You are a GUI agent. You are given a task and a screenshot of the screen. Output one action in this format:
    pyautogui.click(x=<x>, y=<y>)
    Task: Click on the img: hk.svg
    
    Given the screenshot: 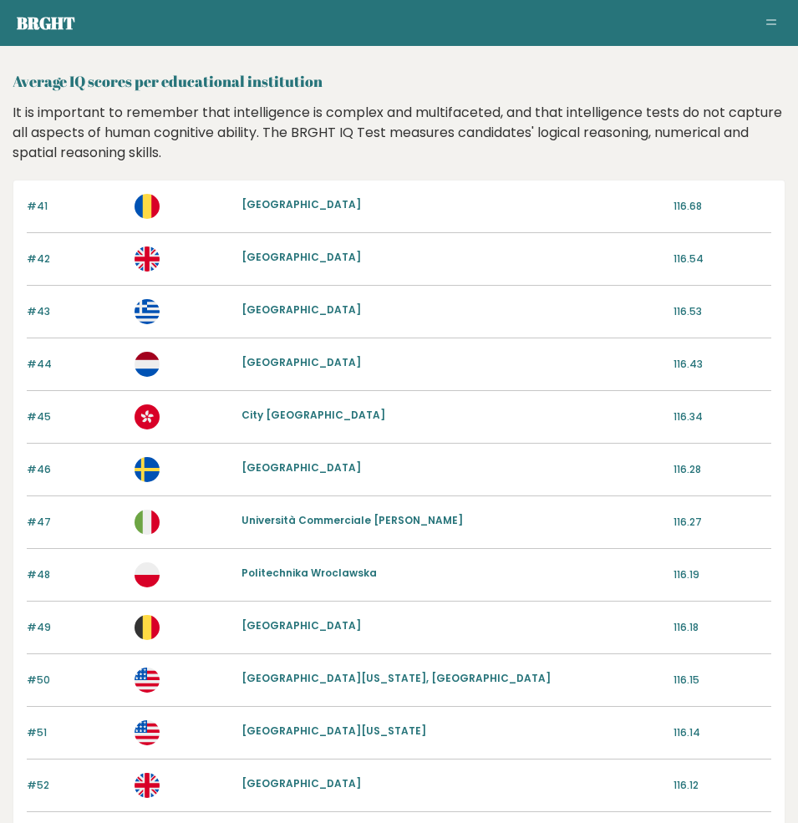 What is the action you would take?
    pyautogui.click(x=147, y=417)
    